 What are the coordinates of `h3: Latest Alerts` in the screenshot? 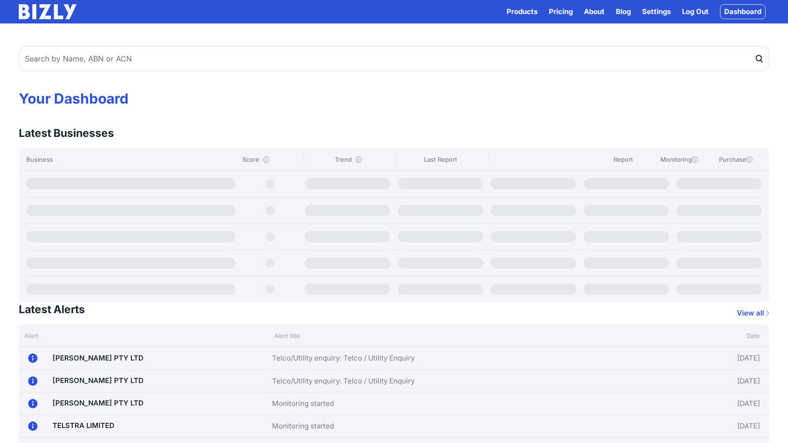 It's located at (52, 310).